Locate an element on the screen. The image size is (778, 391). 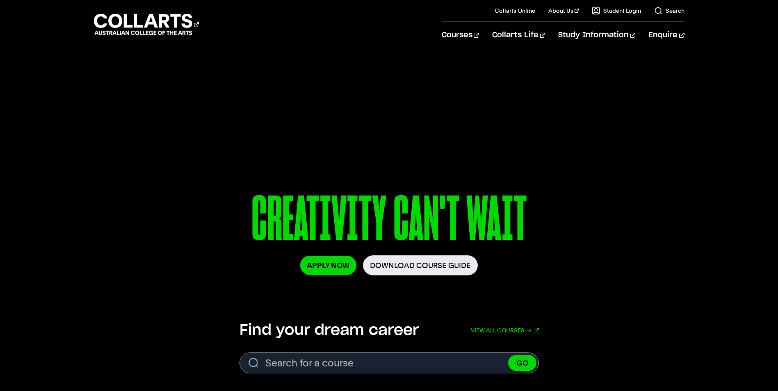
a: Enquire is located at coordinates (666, 35).